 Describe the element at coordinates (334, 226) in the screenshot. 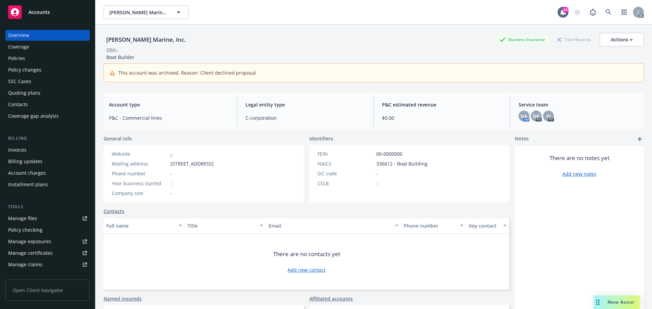

I see `button: Email` at that location.